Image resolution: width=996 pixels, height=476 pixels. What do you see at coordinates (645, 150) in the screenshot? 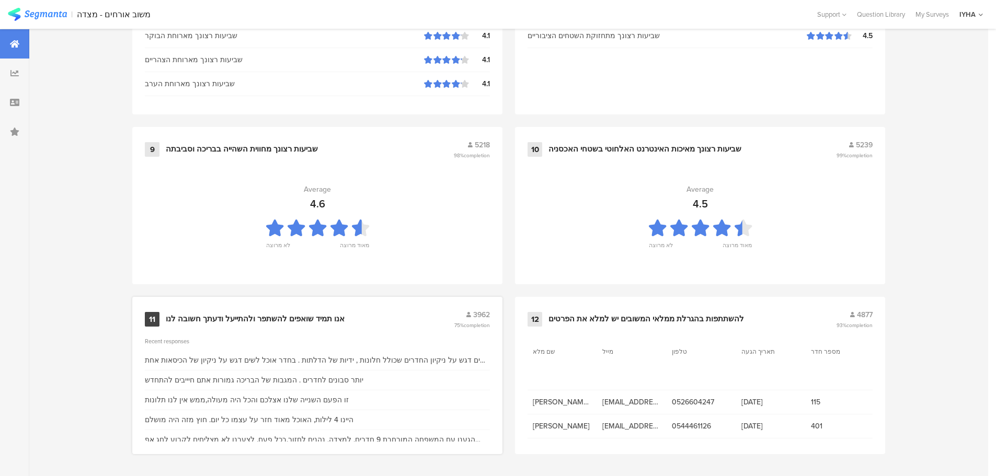
I see `div: שביעות רצונך מאיכות האינטרנט האלחוטי בשטחי האכסניה` at bounding box center [645, 150].